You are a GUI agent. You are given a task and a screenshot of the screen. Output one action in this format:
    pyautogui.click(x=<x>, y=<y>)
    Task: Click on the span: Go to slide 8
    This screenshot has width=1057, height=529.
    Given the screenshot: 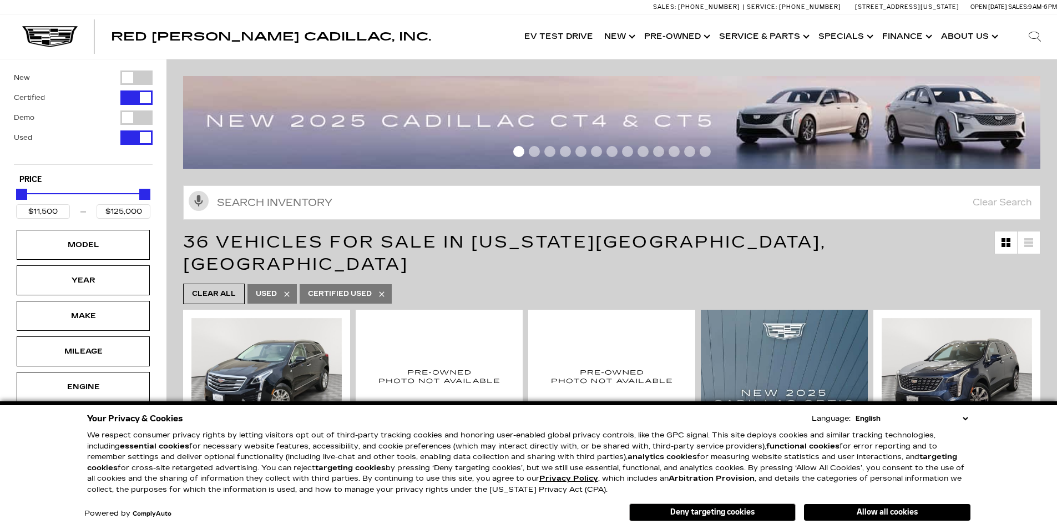 What is the action you would take?
    pyautogui.click(x=627, y=151)
    